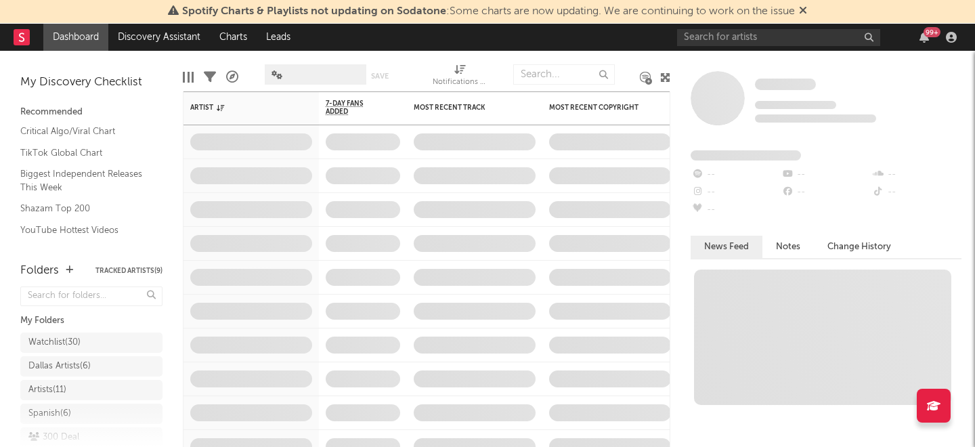 Image resolution: width=975 pixels, height=447 pixels. Describe the element at coordinates (47, 390) in the screenshot. I see `div: Artists ( 11 )` at that location.